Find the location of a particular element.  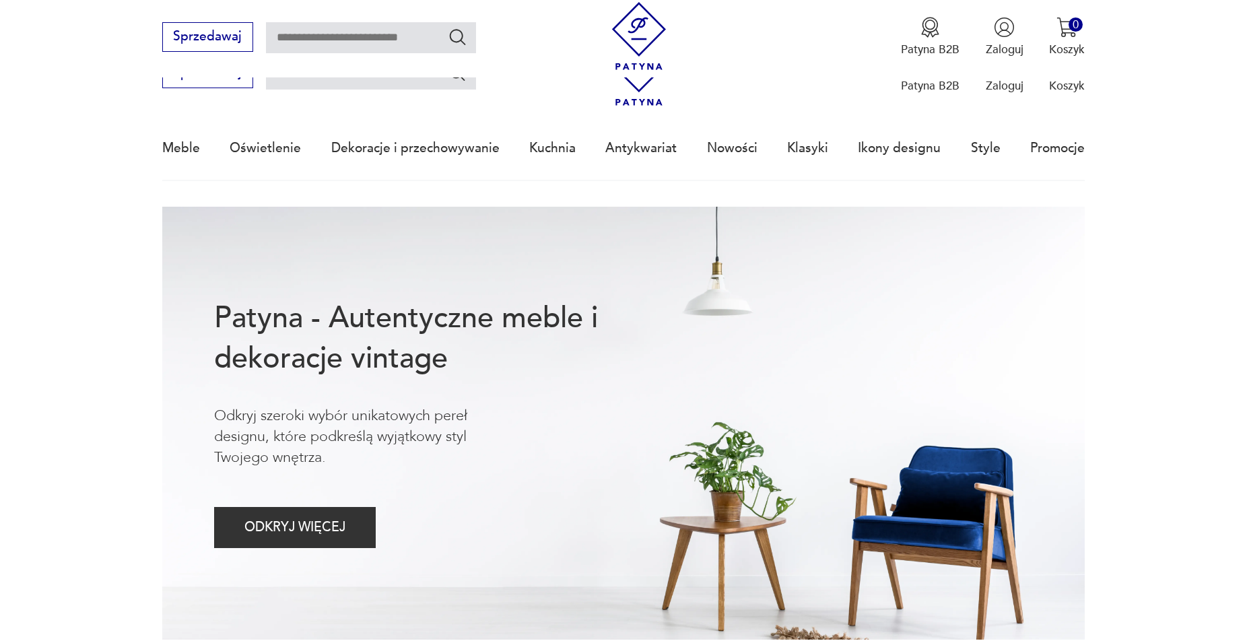

img: Ikonka użytkownika is located at coordinates (1004, 27).